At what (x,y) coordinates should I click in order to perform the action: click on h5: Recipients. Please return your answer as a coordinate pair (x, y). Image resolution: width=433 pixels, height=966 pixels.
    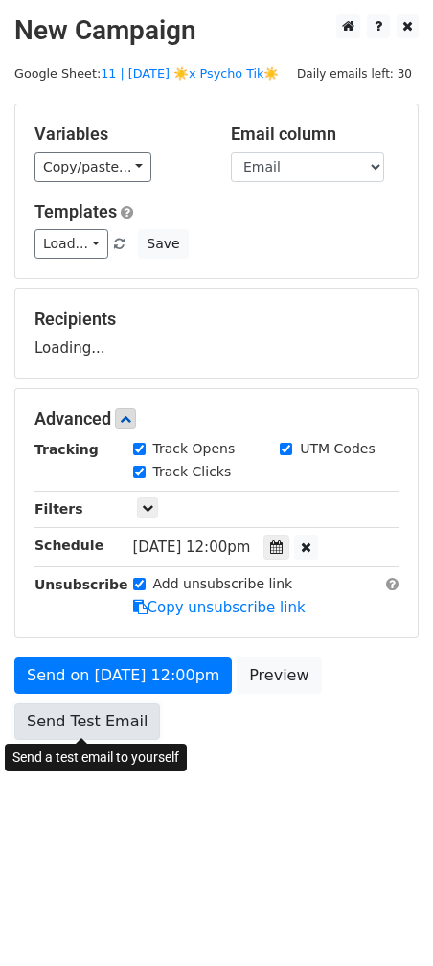
    Looking at the image, I should click on (217, 319).